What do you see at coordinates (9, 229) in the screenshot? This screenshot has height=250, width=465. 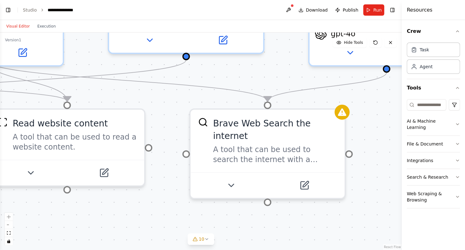 I see `div: React Flow controls` at bounding box center [9, 229].